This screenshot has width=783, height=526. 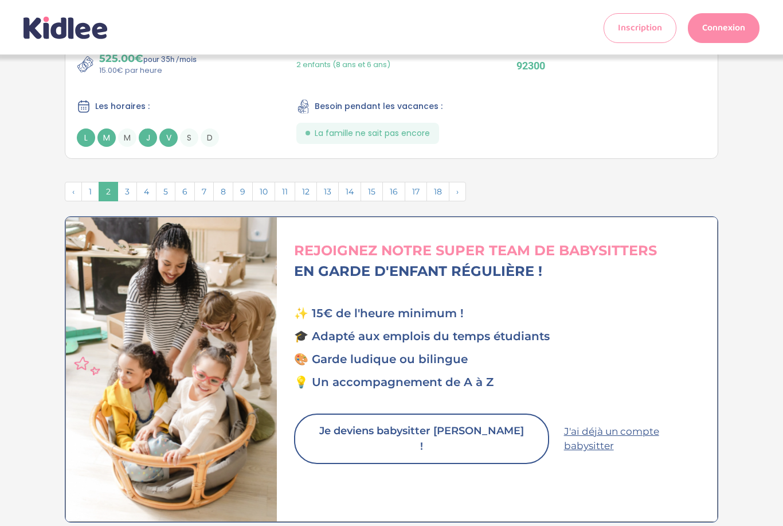 What do you see at coordinates (264, 191) in the screenshot?
I see `span: 10` at bounding box center [264, 191].